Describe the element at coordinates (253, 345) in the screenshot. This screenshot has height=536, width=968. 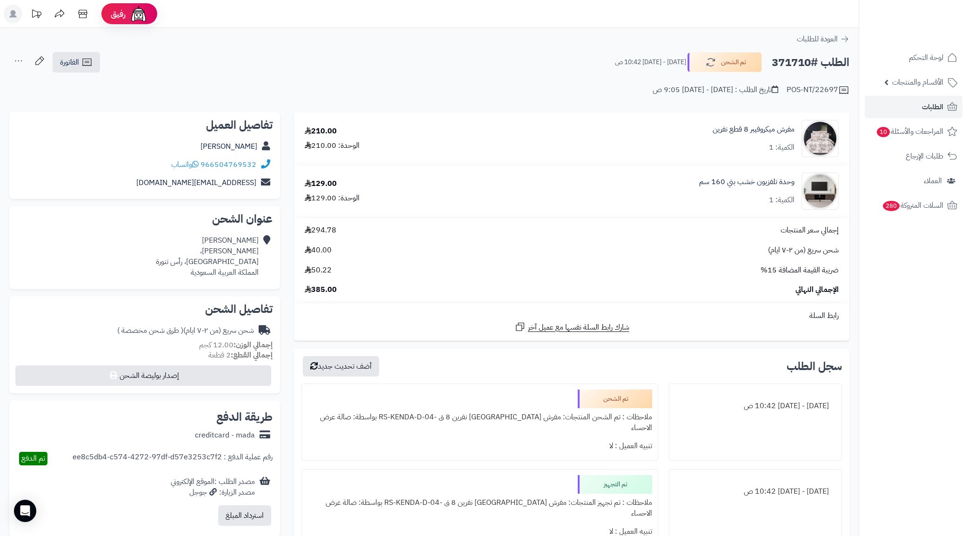
I see `strong: إجمالي الوزن:` at that location.